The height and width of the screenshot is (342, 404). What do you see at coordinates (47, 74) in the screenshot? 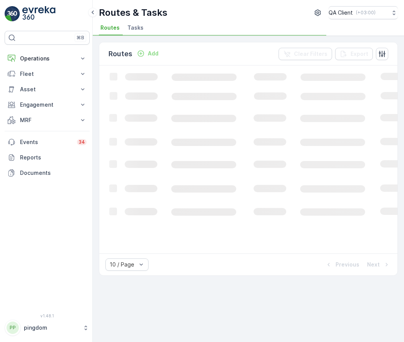
I see `button: Fleet` at bounding box center [47, 74].